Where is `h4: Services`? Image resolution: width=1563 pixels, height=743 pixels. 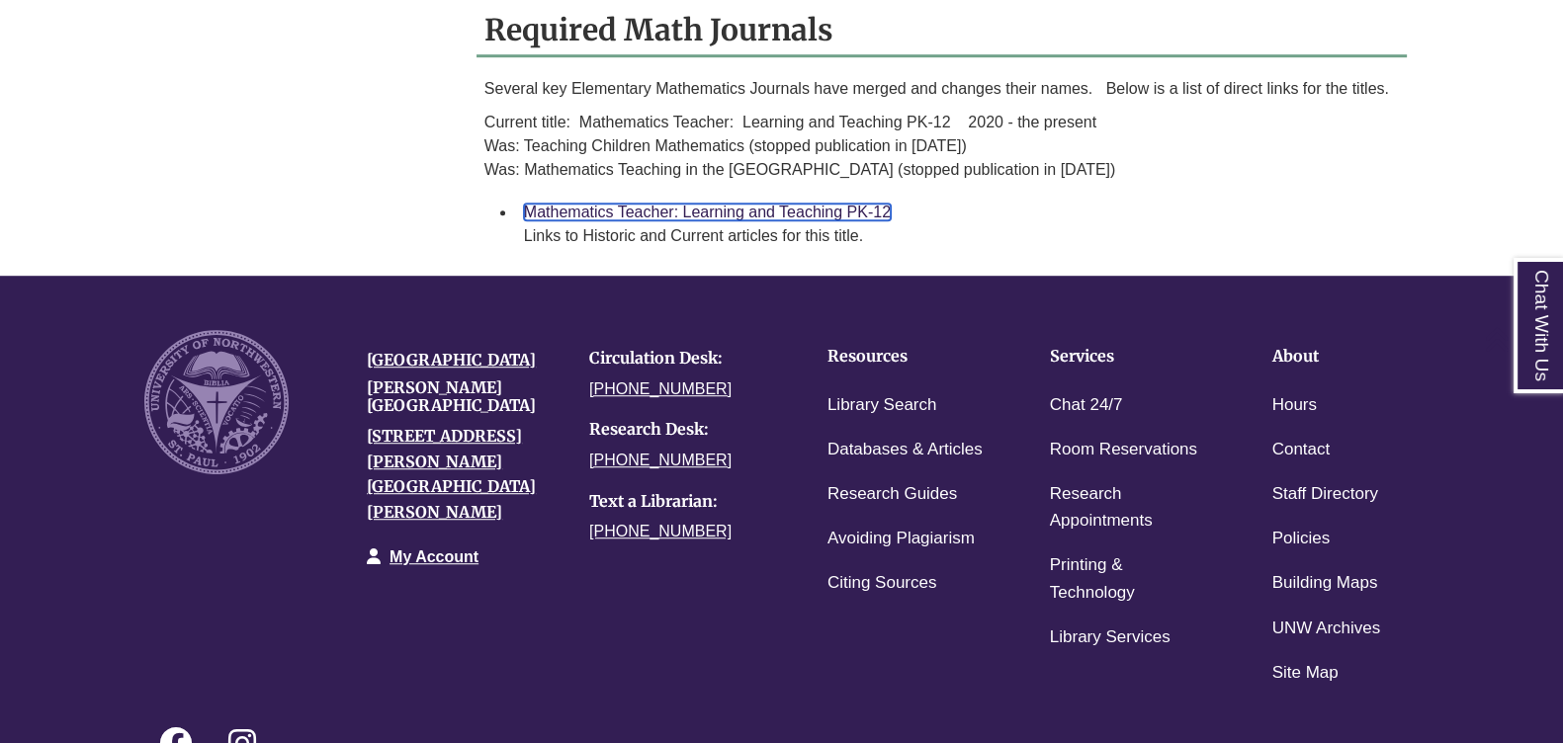 h4: Services is located at coordinates (1130, 357).